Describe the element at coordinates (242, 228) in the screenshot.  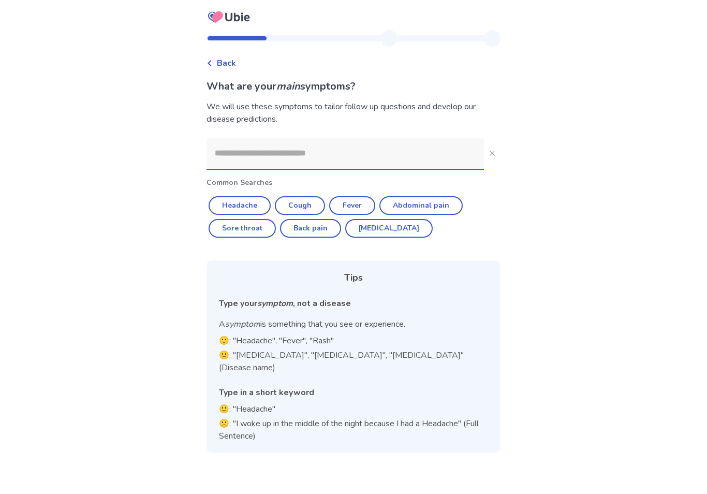
I see `button: Sore throat` at that location.